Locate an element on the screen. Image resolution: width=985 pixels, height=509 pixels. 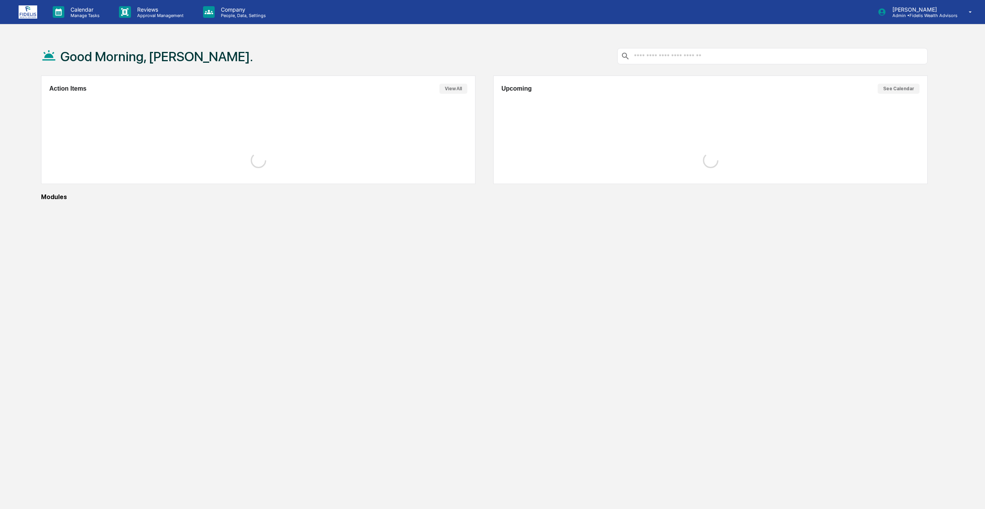
button: See Calendar is located at coordinates (899, 89).